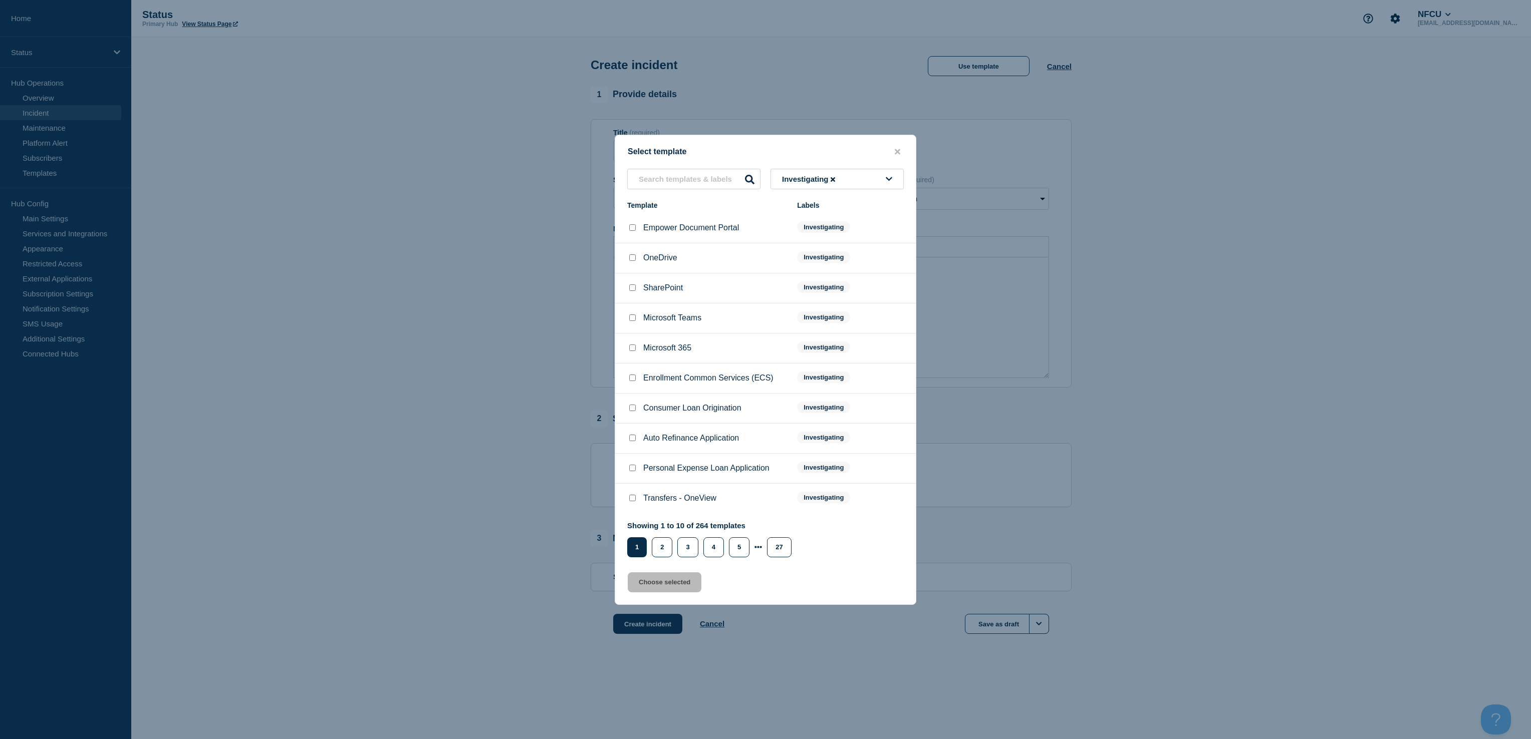 The image size is (1531, 739). What do you see at coordinates (632, 287) in the screenshot?
I see `input: SharePoint checkbox` at bounding box center [632, 287].